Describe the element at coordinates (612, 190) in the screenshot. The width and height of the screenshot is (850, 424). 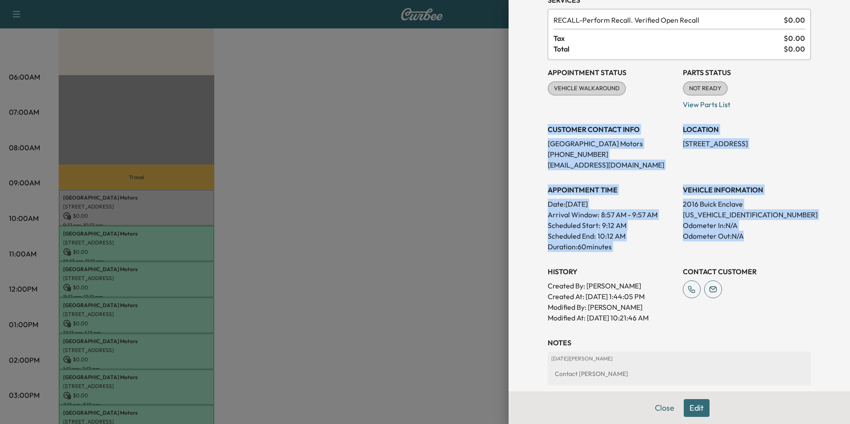
I see `h3: APPOINTMENT TIME` at that location.